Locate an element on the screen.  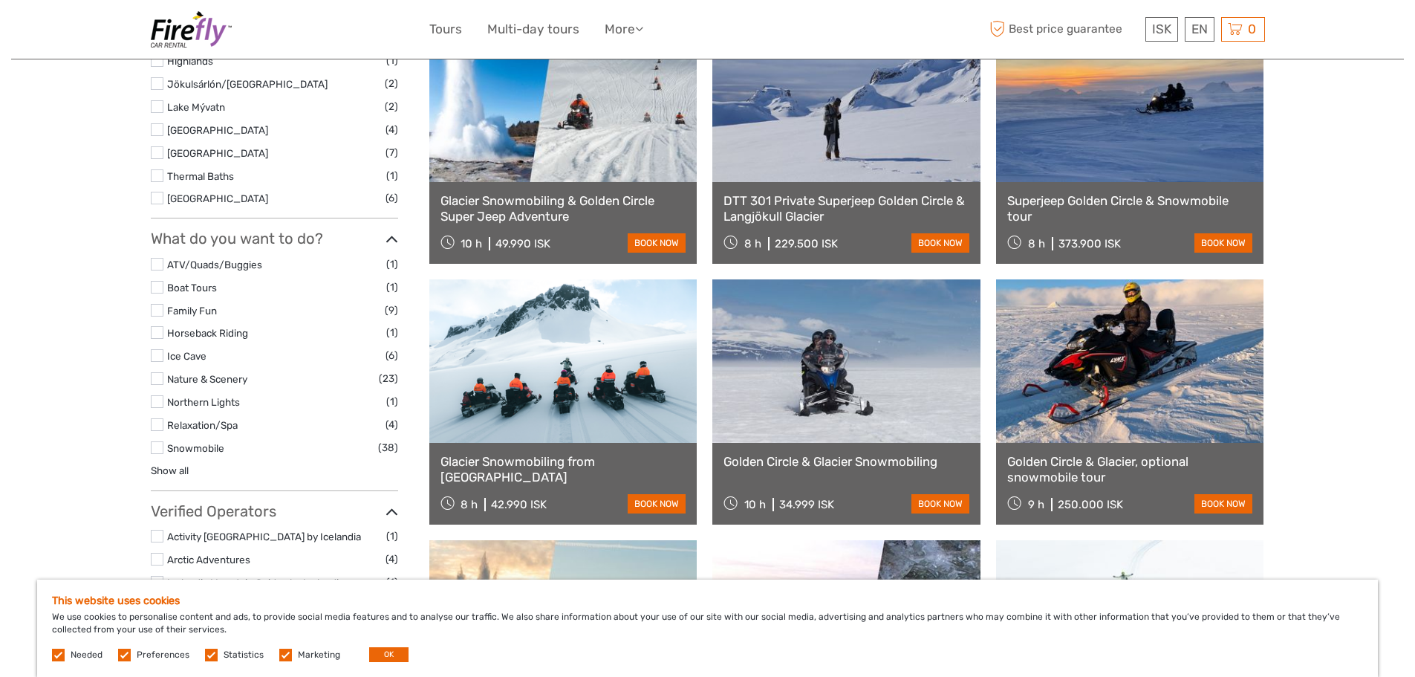
a: Horseback Riding is located at coordinates (207, 333).